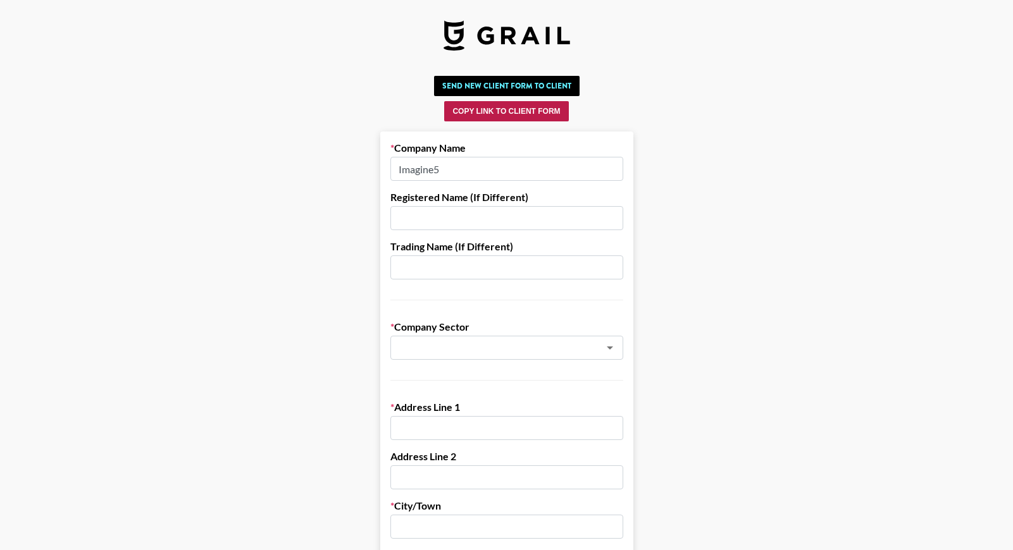 The width and height of the screenshot is (1013, 550). What do you see at coordinates (507, 197) in the screenshot?
I see `label: Registered Name (If Different)` at bounding box center [507, 197].